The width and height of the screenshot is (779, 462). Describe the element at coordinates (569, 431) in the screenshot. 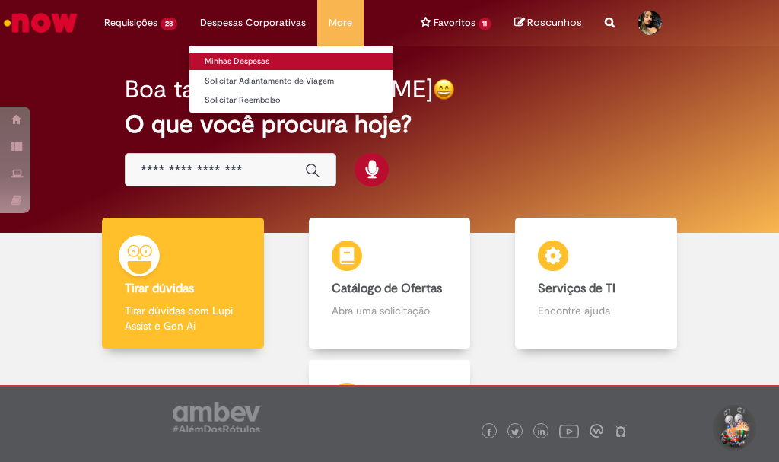

I see `img: logo_footer_youtube.png` at that location.